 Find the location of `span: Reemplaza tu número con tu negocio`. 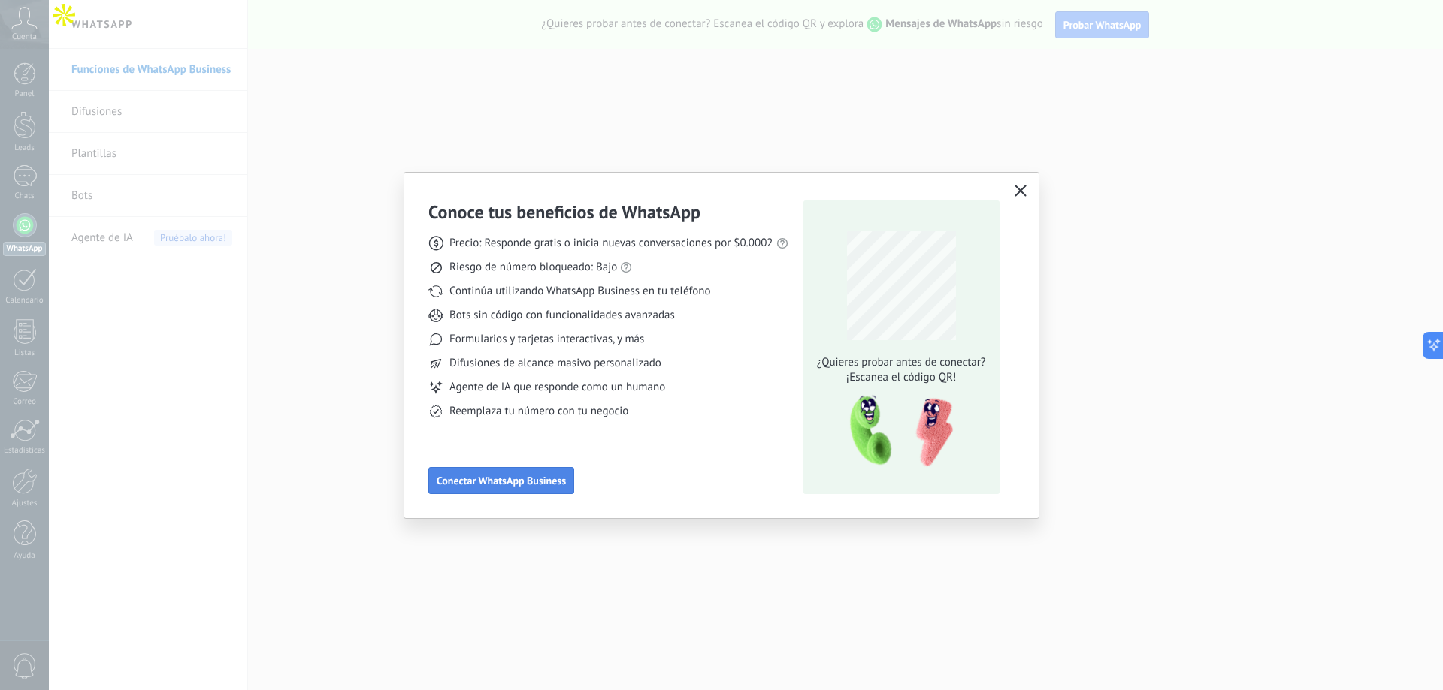

span: Reemplaza tu número con tu negocio is located at coordinates (539, 412).